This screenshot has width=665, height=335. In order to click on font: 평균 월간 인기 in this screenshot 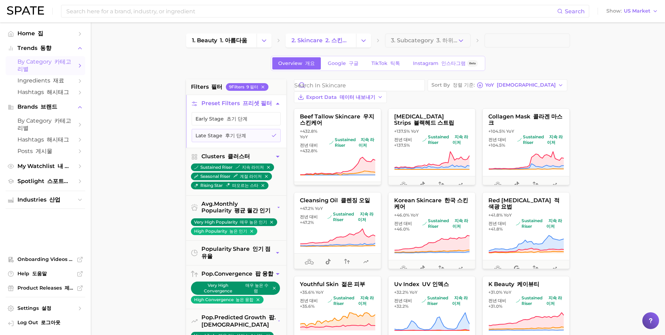, I will do `click(253, 210)`.